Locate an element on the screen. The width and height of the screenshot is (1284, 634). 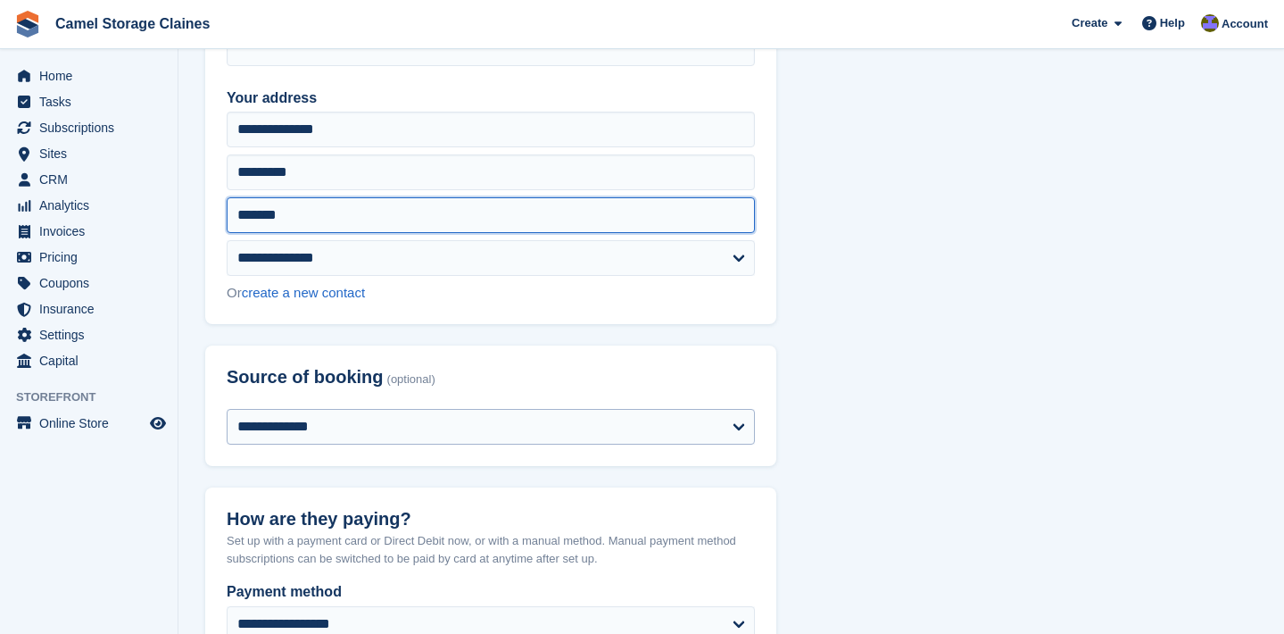
span: Home is located at coordinates (93, 76).